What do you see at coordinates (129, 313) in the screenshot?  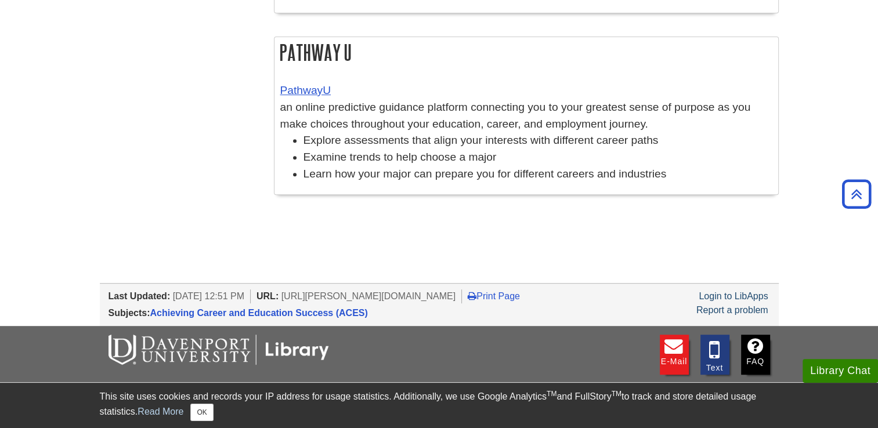 I see `span: Subjects:` at bounding box center [129, 313].